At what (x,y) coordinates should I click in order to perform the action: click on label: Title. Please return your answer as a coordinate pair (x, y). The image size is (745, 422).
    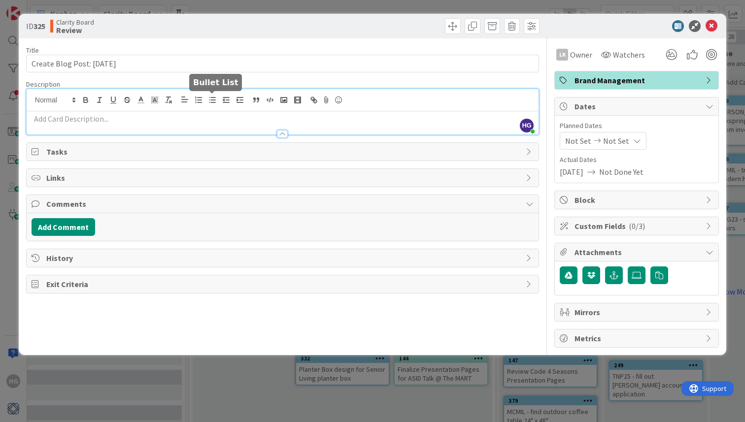
    Looking at the image, I should click on (33, 50).